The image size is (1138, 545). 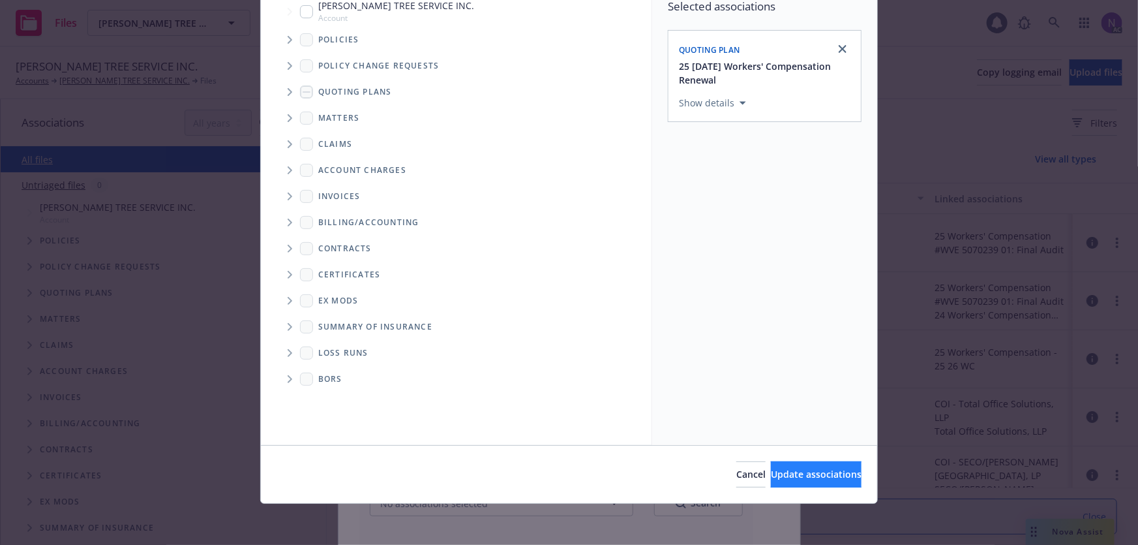 I want to click on span: Quoting plan, so click(x=710, y=50).